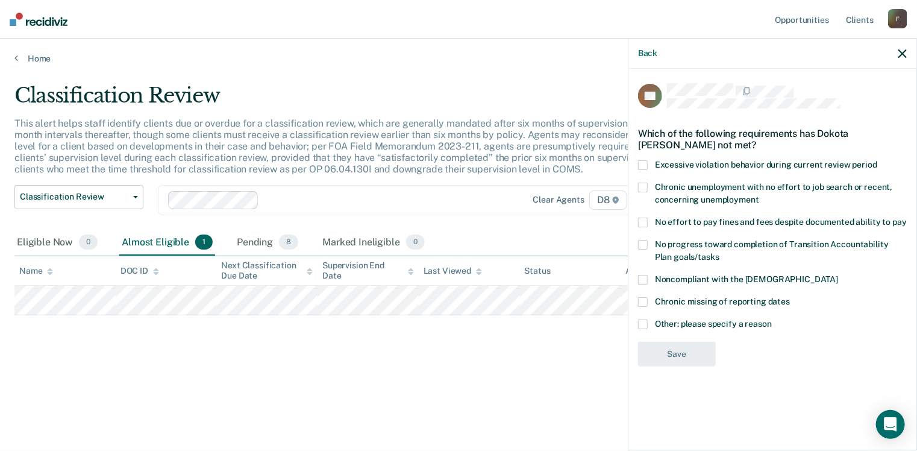 Image resolution: width=917 pixels, height=451 pixels. What do you see at coordinates (773, 193) in the screenshot?
I see `span: Chronic unemployment with no effort to job search or recent, concerning unemployment` at bounding box center [773, 193].